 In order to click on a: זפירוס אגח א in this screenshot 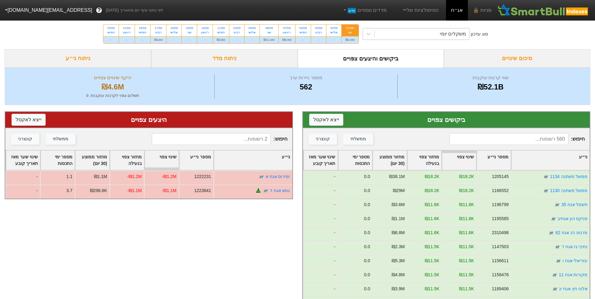, I will do `click(278, 177)`.